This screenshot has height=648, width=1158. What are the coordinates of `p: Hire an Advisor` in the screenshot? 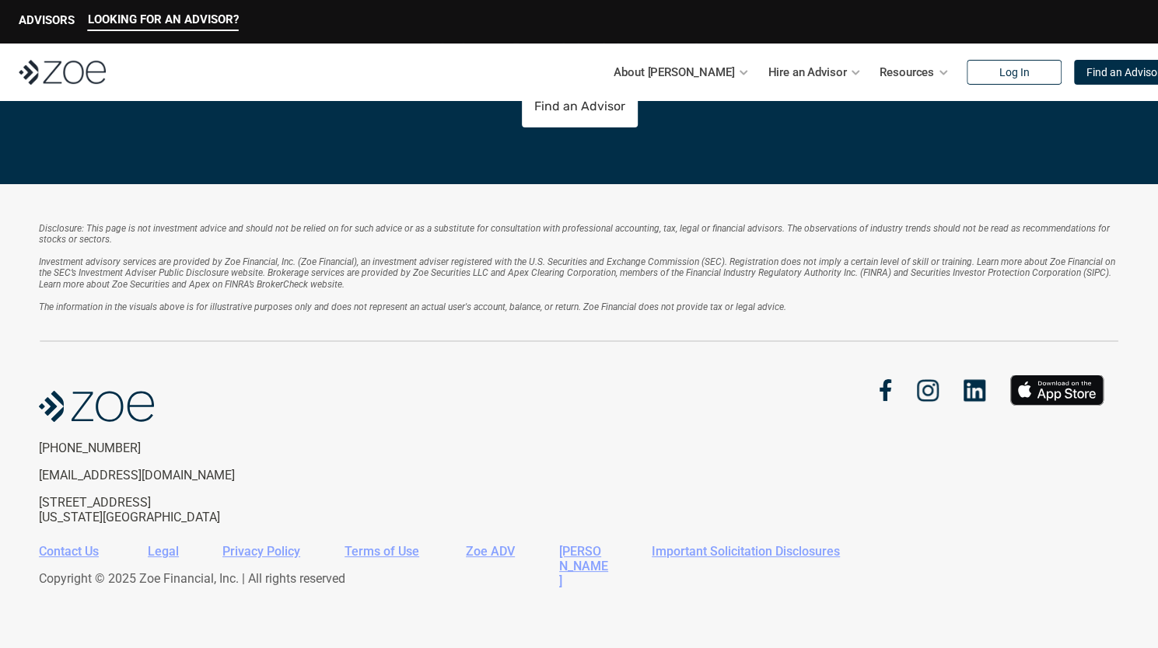 It's located at (806, 72).